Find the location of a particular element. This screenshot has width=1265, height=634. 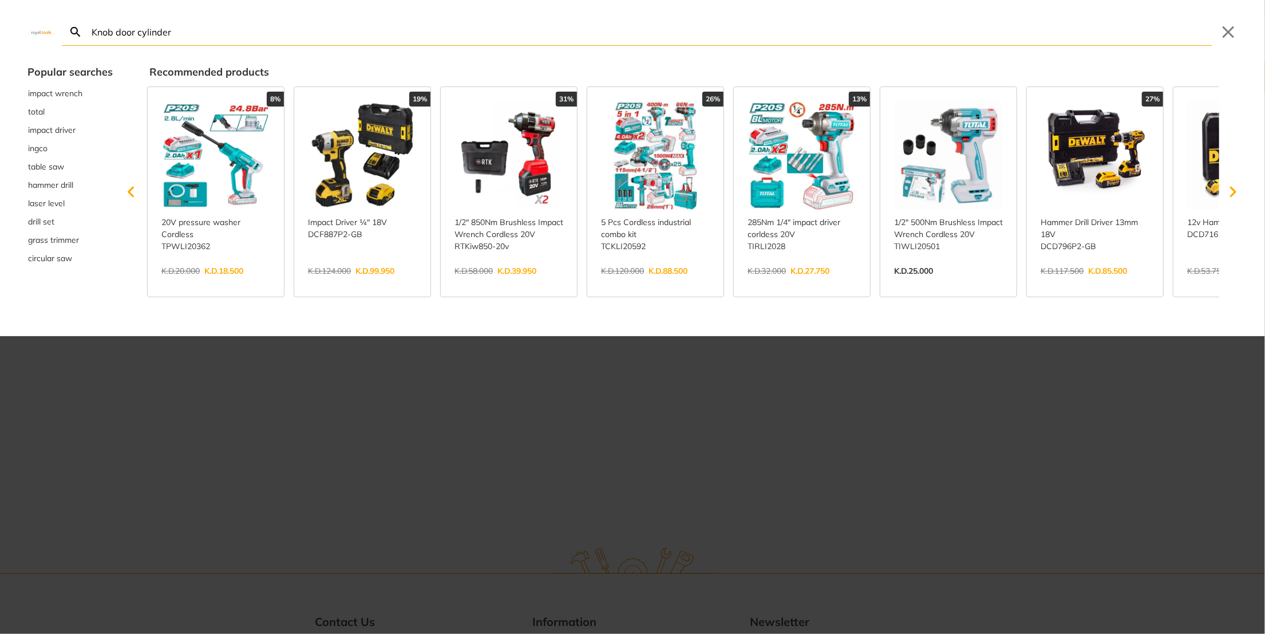

svg: Scroll left is located at coordinates (131, 192).